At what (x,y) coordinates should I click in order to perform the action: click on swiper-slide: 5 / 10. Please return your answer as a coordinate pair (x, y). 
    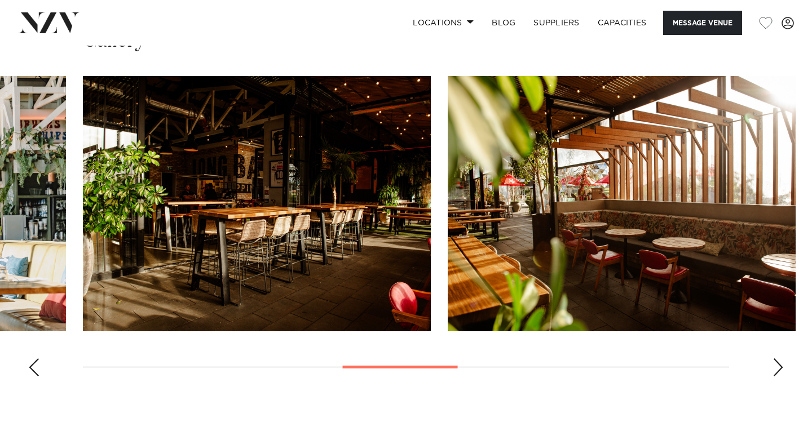
    Looking at the image, I should click on (257, 204).